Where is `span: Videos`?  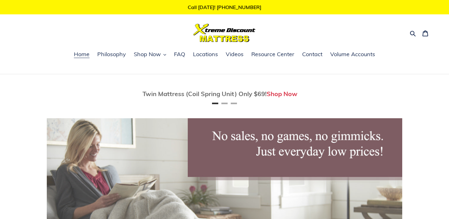 span: Videos is located at coordinates (234, 54).